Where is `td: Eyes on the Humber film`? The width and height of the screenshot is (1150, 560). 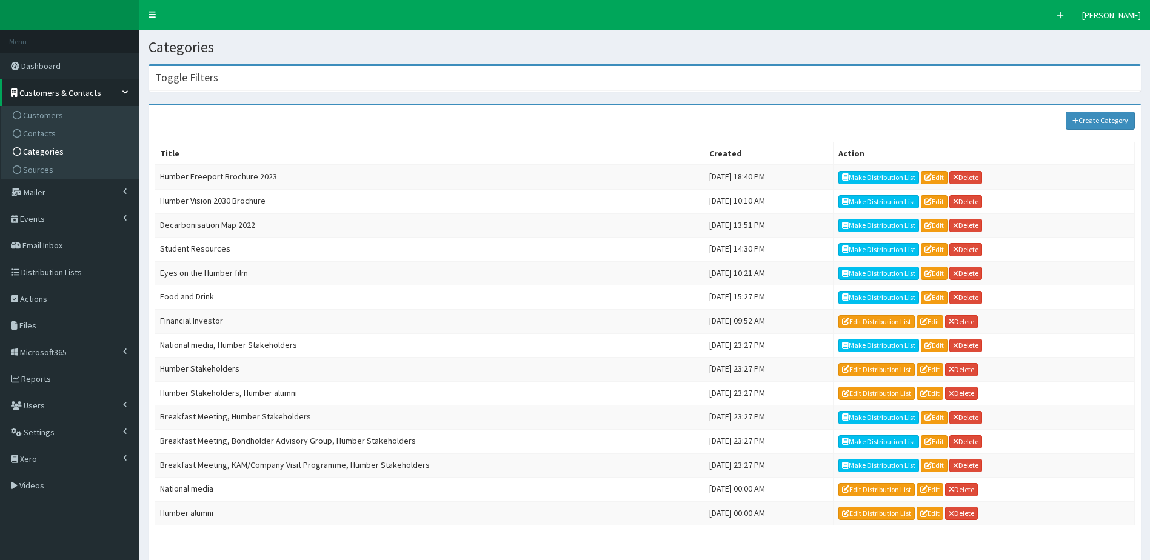
td: Eyes on the Humber film is located at coordinates (430, 273).